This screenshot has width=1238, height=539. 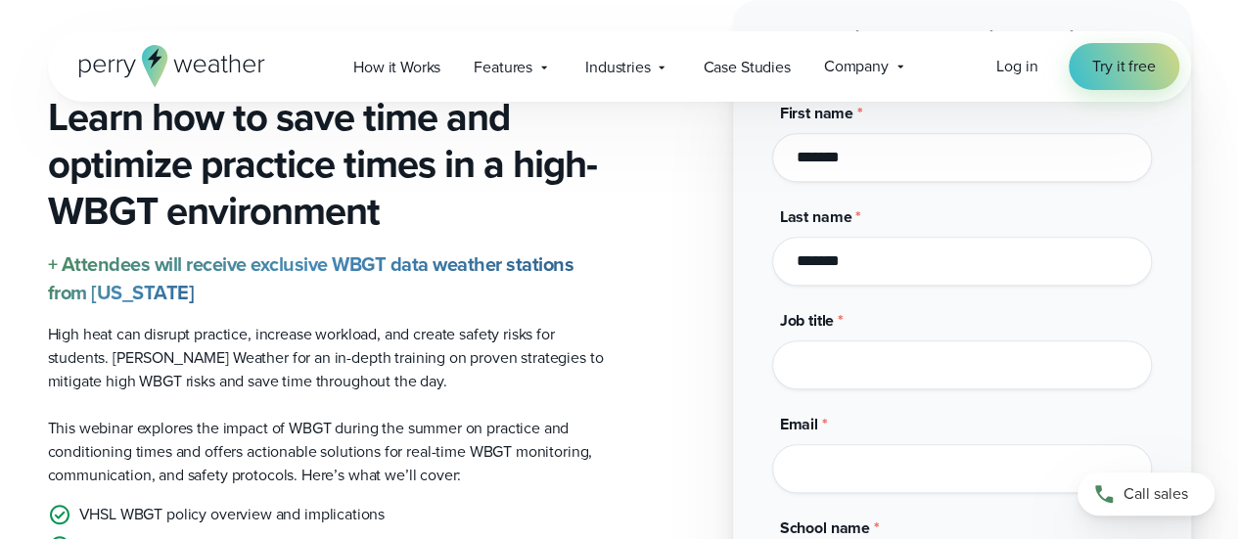 I want to click on a: Case Studies, so click(x=746, y=67).